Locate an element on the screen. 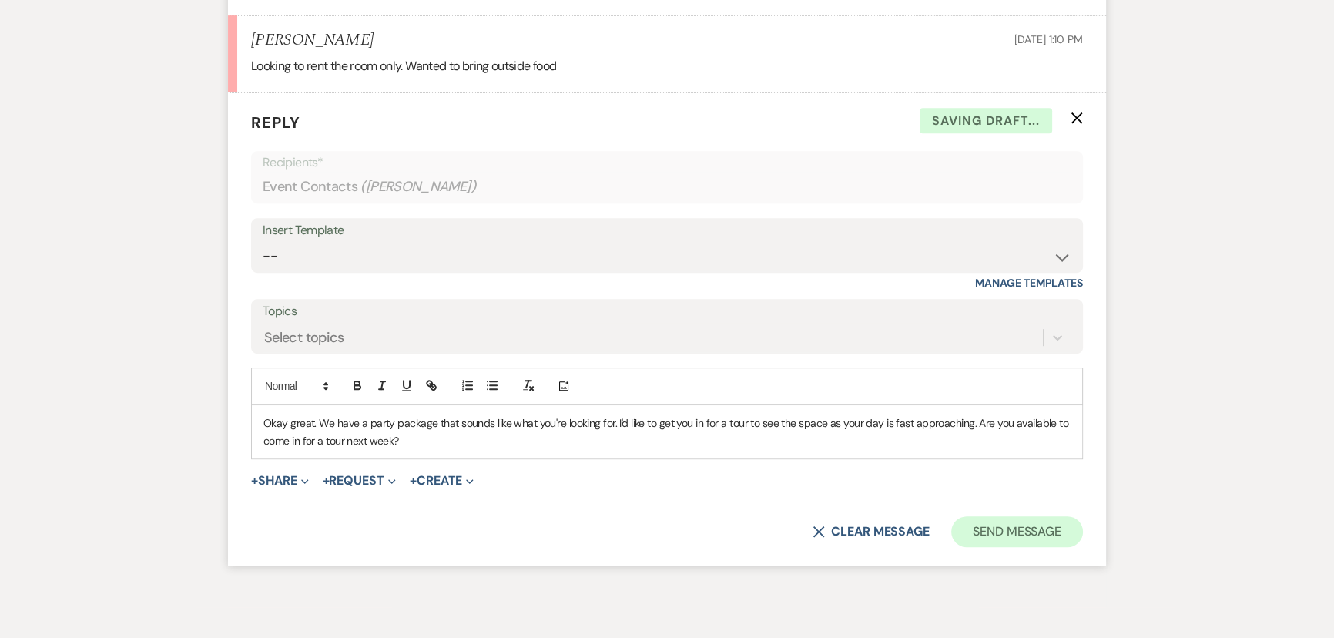  button: Share is located at coordinates (280, 481).